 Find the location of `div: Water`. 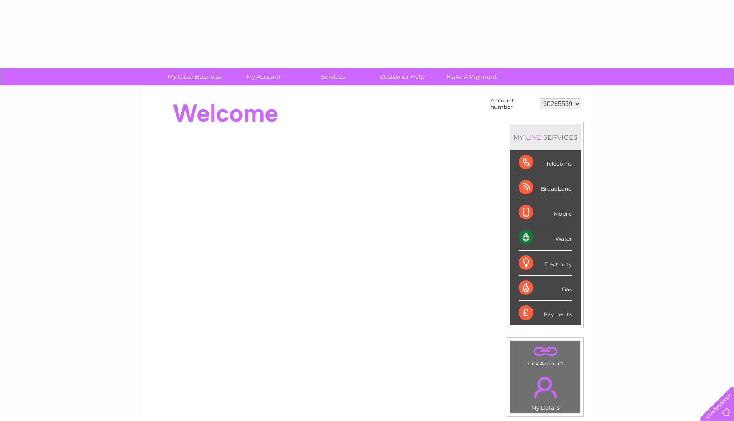

div: Water is located at coordinates (545, 238).